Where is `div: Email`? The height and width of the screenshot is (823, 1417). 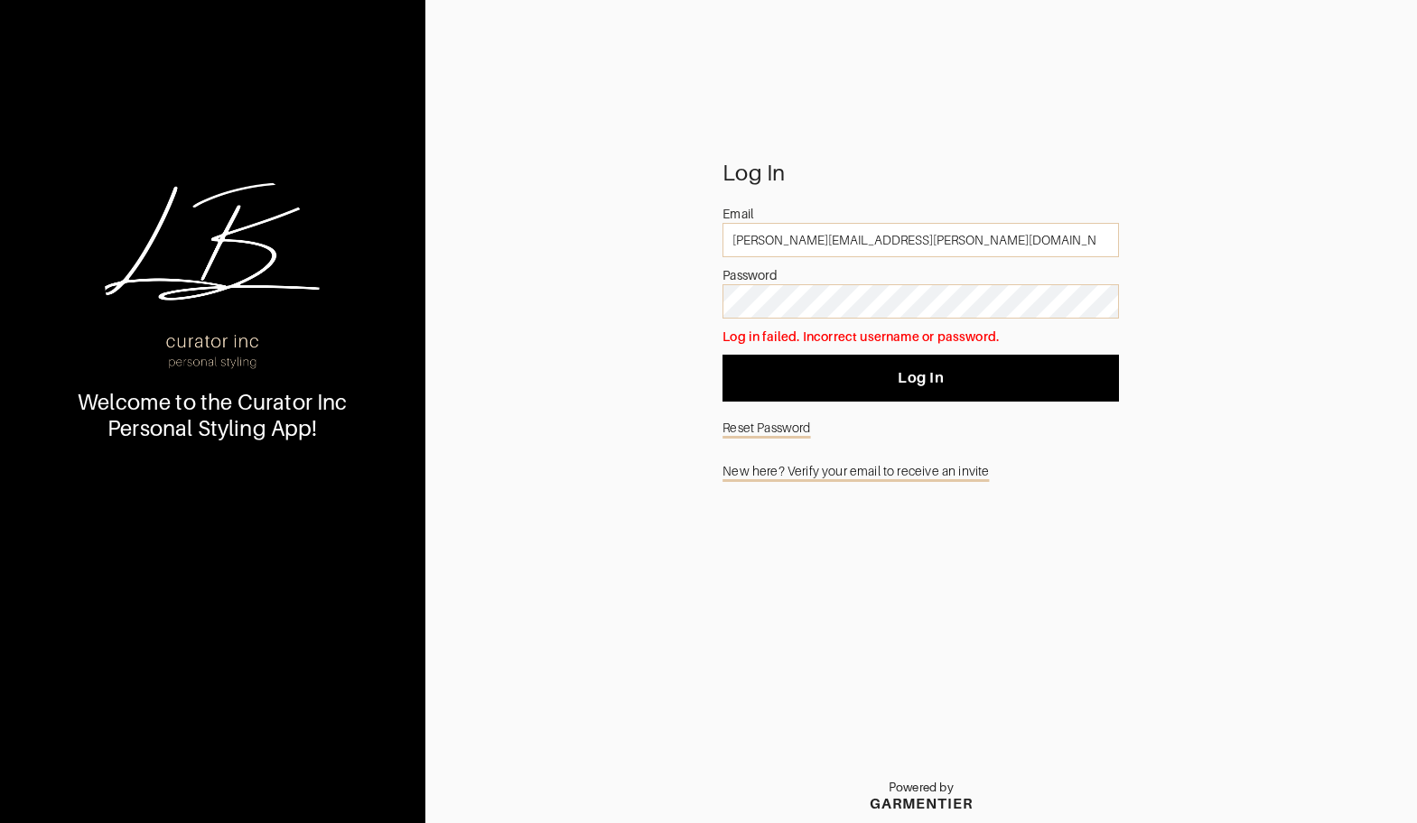
div: Email is located at coordinates (920, 214).